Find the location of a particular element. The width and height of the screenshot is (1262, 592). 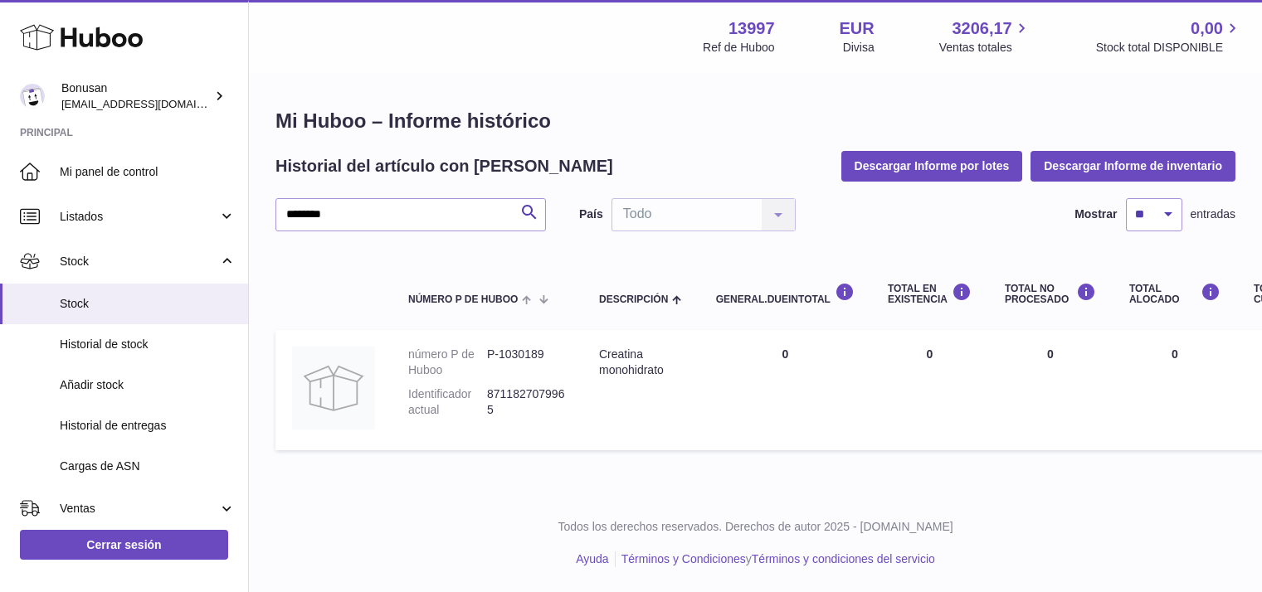

span: número P de Huboo is located at coordinates (463, 300).